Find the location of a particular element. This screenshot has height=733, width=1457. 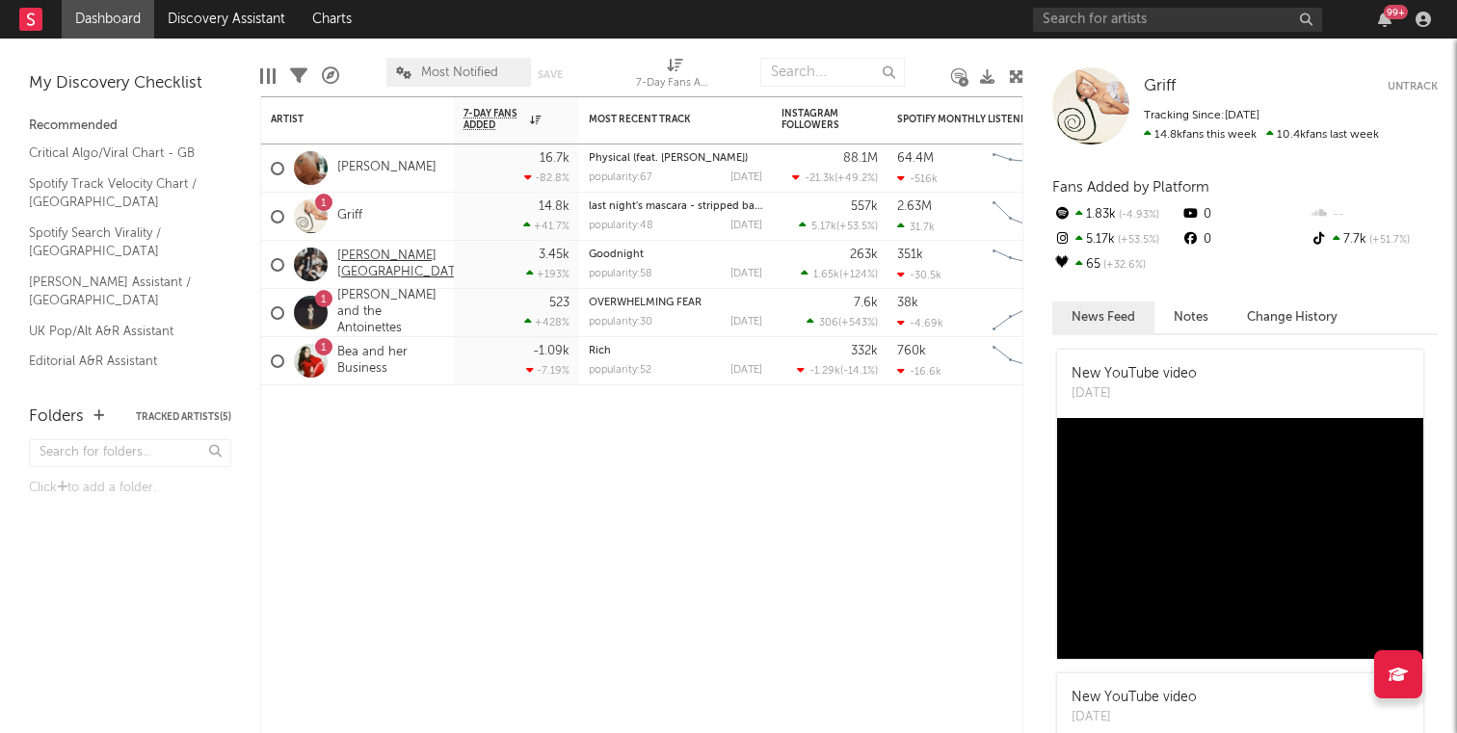

div: popularity: 30 is located at coordinates (620, 322).